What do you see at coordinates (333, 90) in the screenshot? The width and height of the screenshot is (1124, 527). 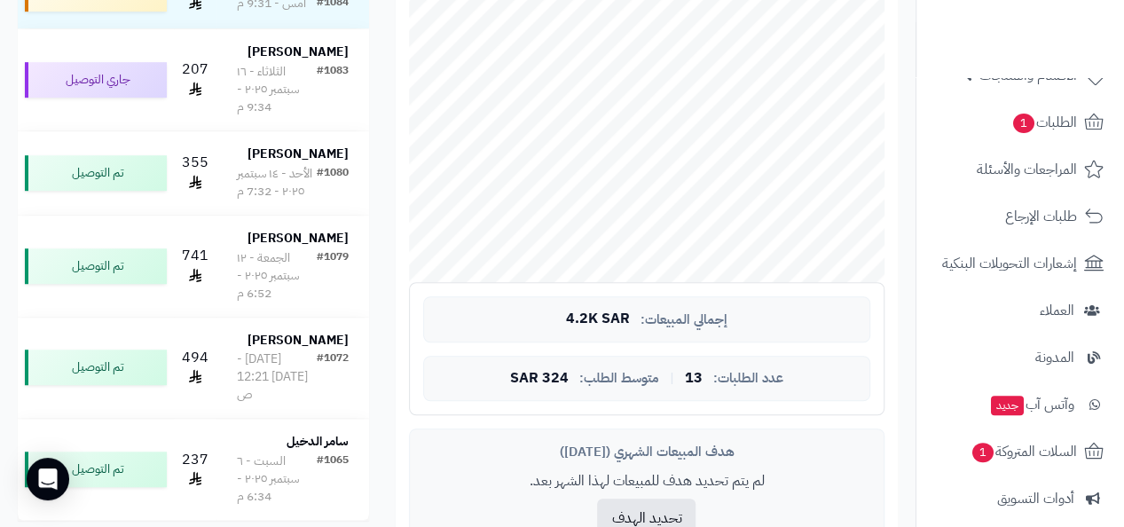 I see `div: #1083` at bounding box center [333, 90].